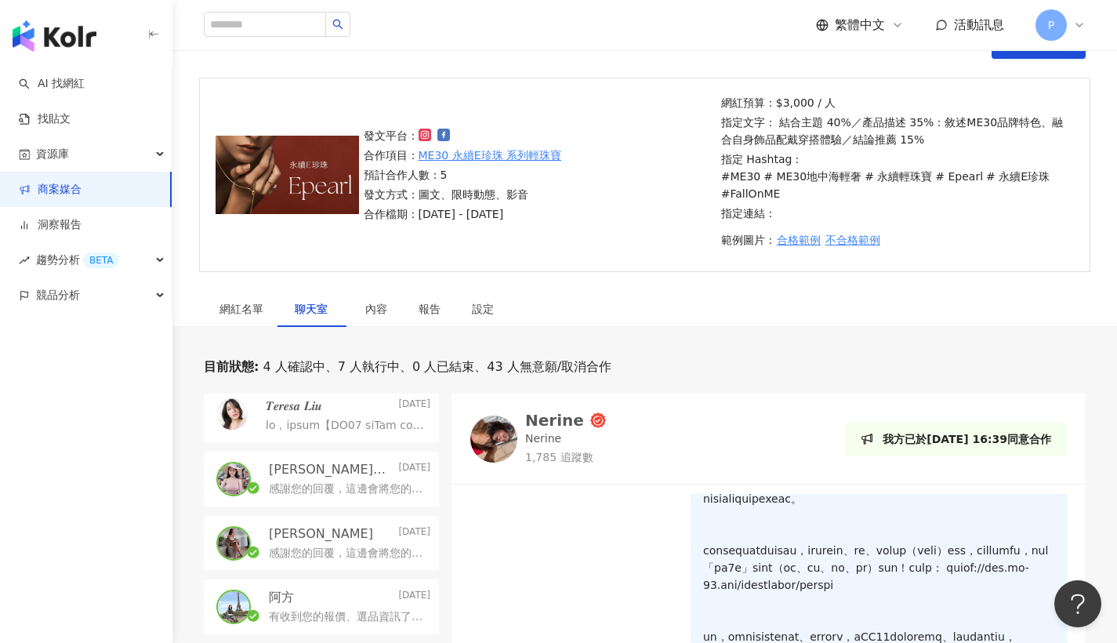  Describe the element at coordinates (231, 367) in the screenshot. I see `p: 目前狀態 :` at that location.